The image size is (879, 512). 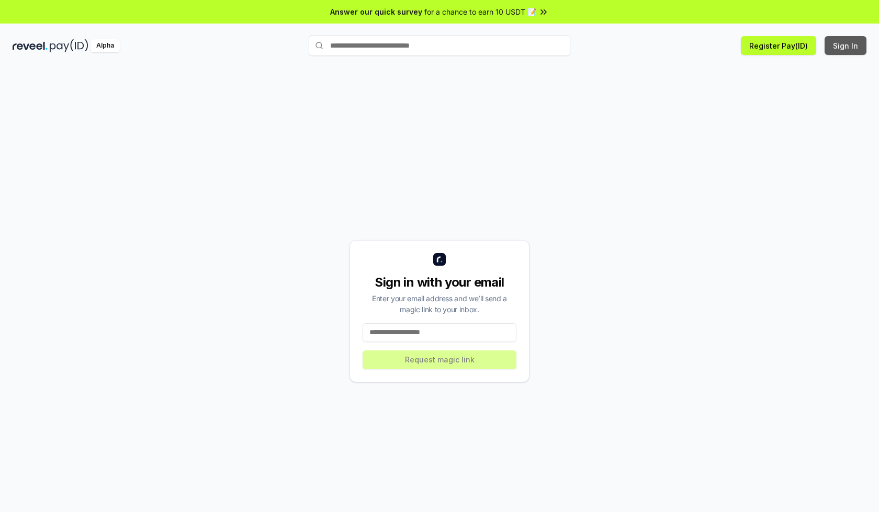 What do you see at coordinates (440, 283) in the screenshot?
I see `div: Sign in with your email` at bounding box center [440, 283].